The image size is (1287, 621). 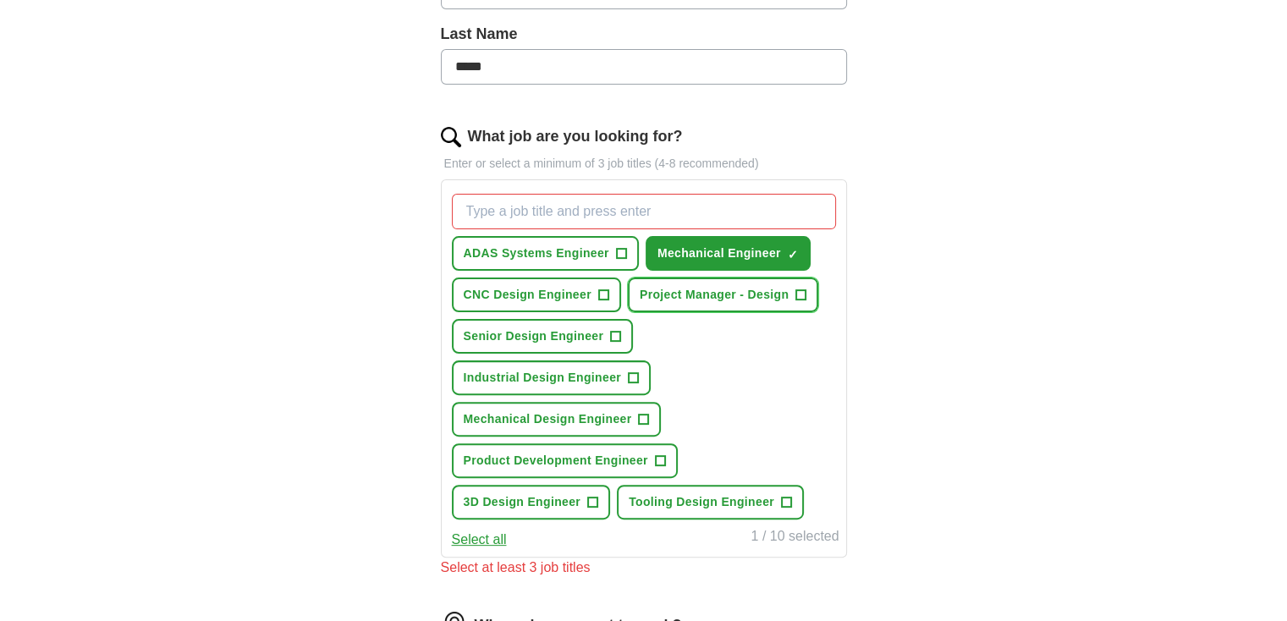 I want to click on button: Mechanical Design Engineer, so click(x=557, y=419).